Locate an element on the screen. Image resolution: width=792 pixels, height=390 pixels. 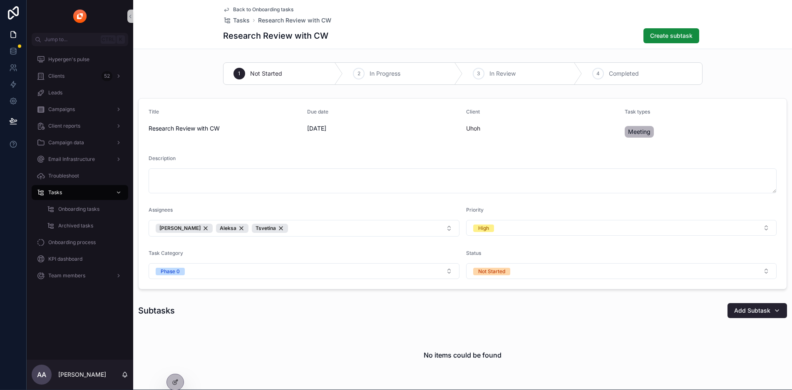
span: 4 is located at coordinates (598, 74).